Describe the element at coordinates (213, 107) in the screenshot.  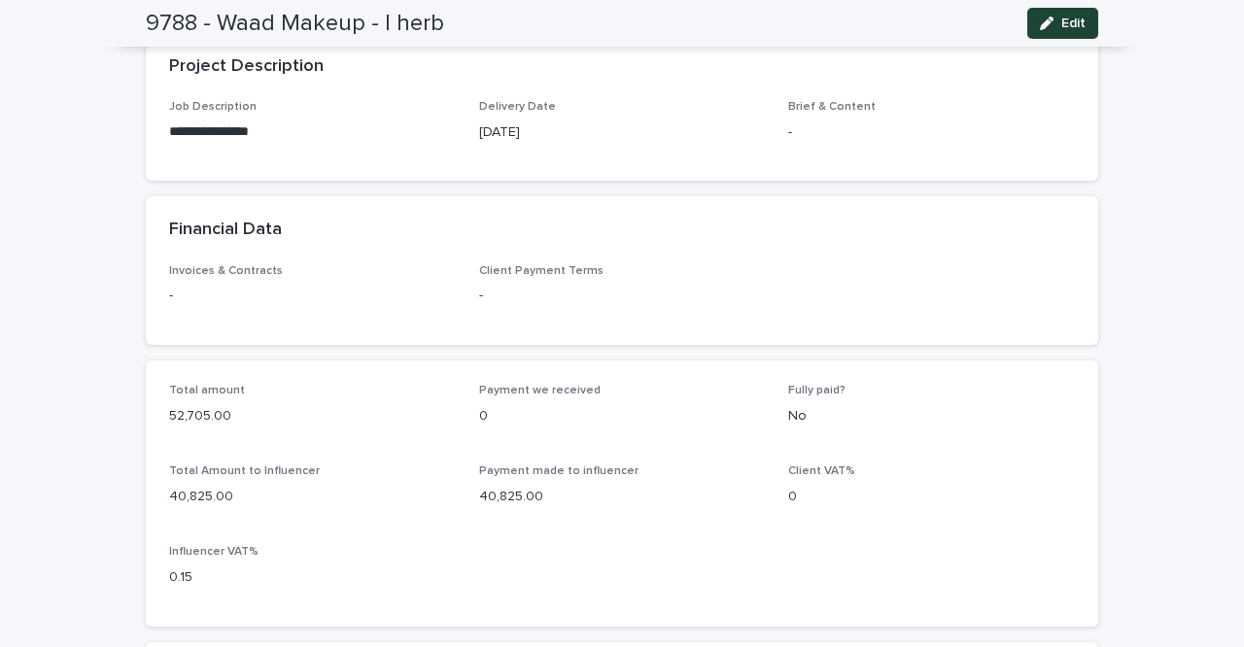
I see `span: Job Description` at that location.